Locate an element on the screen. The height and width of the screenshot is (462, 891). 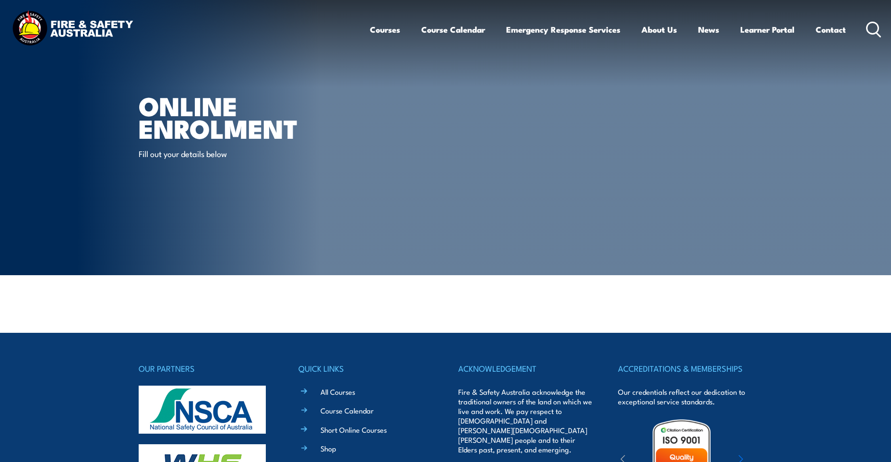
h4: ACKNOWLEDGEMENT is located at coordinates (526, 368).